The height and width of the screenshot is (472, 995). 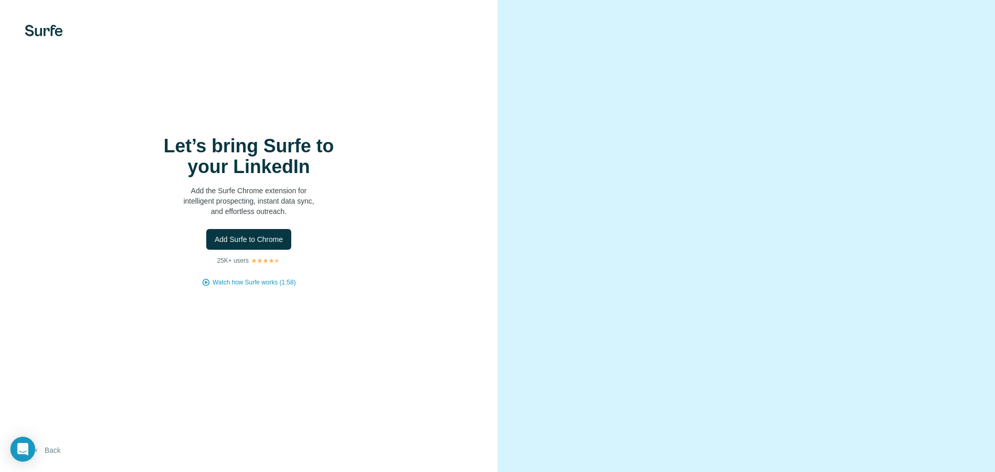 What do you see at coordinates (254, 282) in the screenshot?
I see `button: Watch how Surfe works (1:58)` at bounding box center [254, 282].